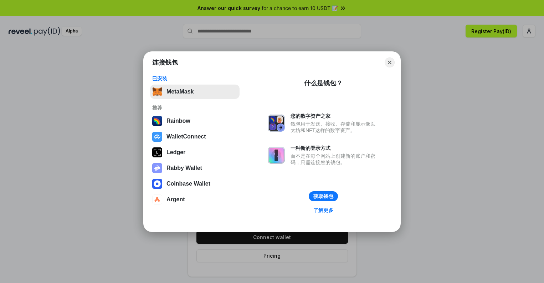  I want to click on div: Argent, so click(176, 199).